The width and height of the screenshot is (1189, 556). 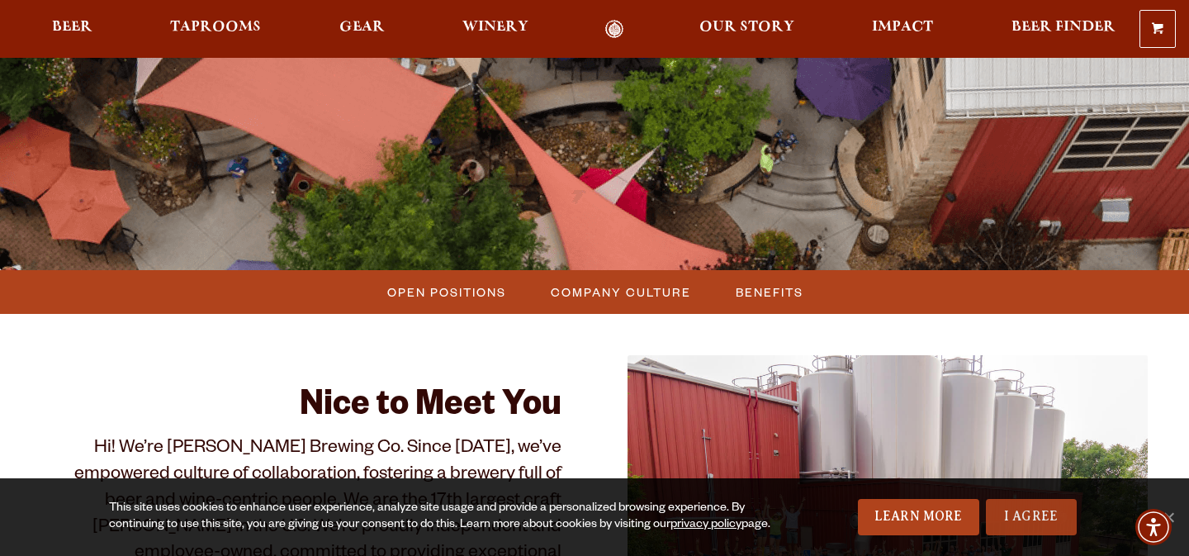 I want to click on span: Beer, so click(x=72, y=27).